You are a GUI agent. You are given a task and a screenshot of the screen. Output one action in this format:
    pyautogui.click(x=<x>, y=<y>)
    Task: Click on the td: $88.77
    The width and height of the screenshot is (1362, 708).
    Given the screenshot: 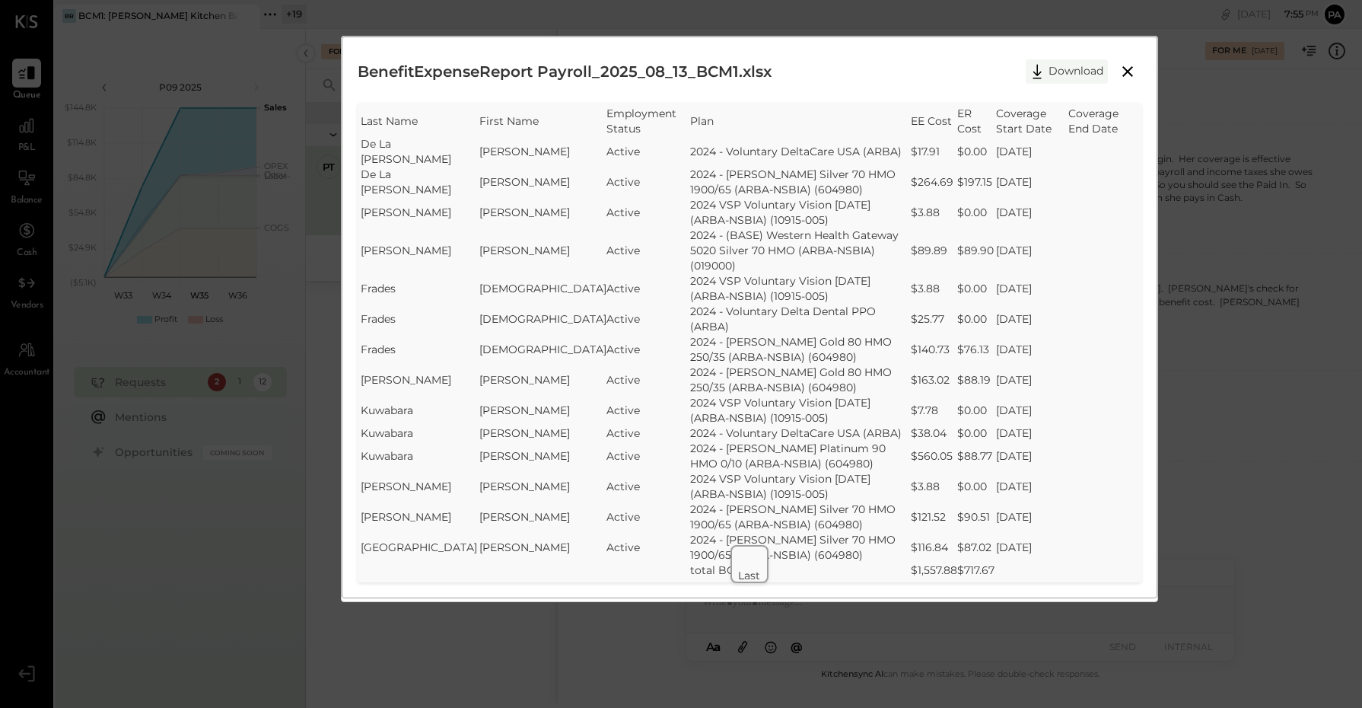 What is the action you would take?
    pyautogui.click(x=976, y=456)
    